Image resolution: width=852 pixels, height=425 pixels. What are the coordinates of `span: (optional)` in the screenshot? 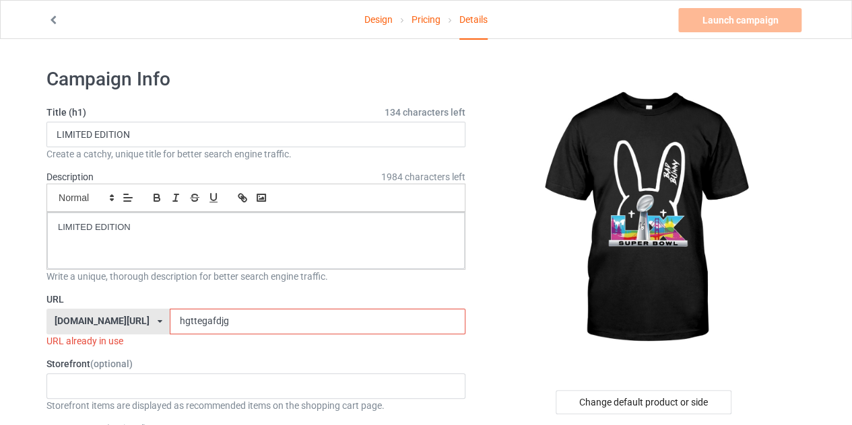 It's located at (111, 364).